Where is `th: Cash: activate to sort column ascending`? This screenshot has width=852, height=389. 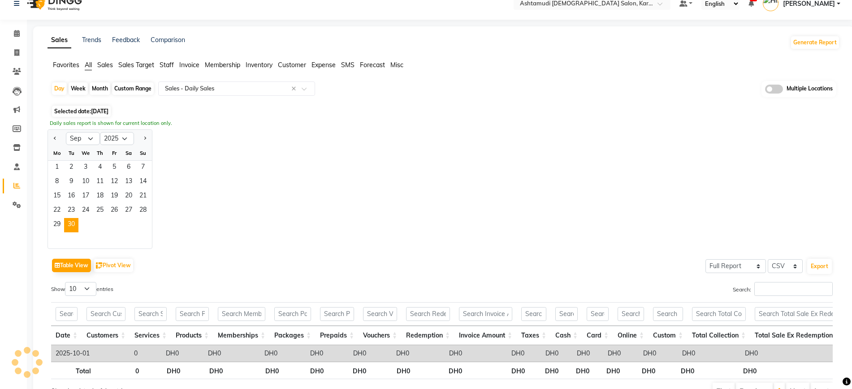
th: Cash: activate to sort column ascending is located at coordinates (566, 336).